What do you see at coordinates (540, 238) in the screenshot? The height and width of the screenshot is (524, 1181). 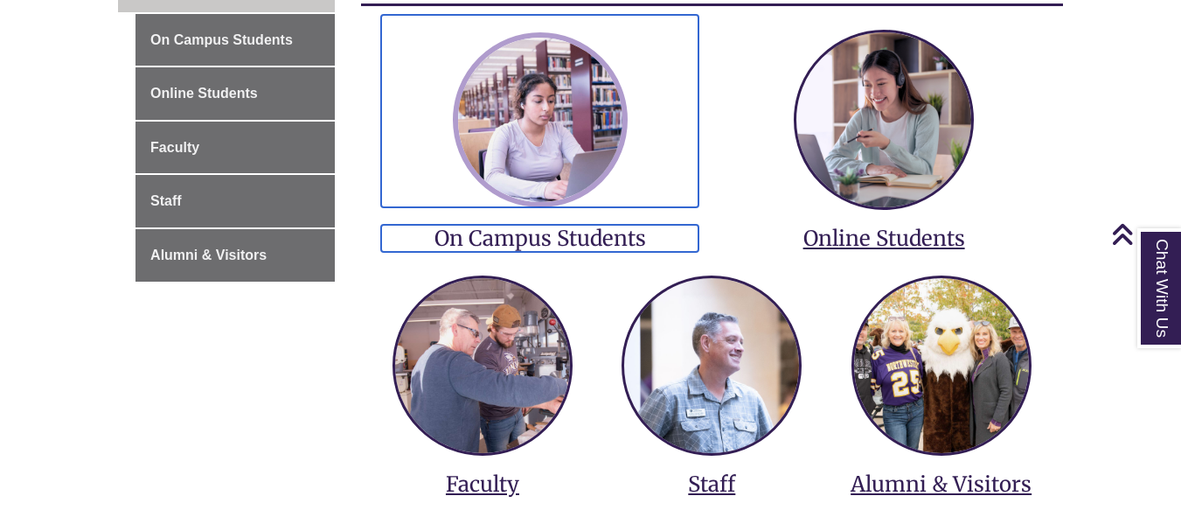 I see `h3: On Campus Students` at bounding box center [540, 238].